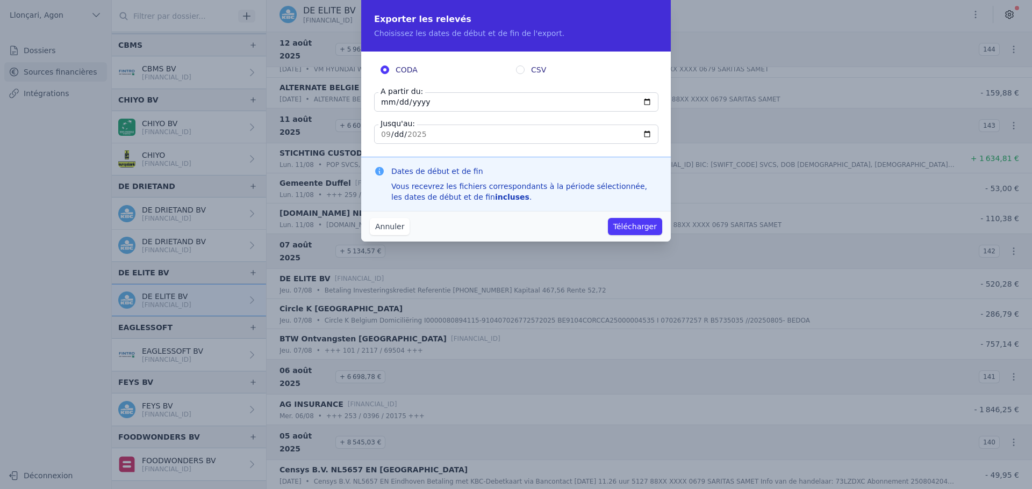 Image resolution: width=1032 pixels, height=489 pixels. I want to click on span: CODA, so click(406, 70).